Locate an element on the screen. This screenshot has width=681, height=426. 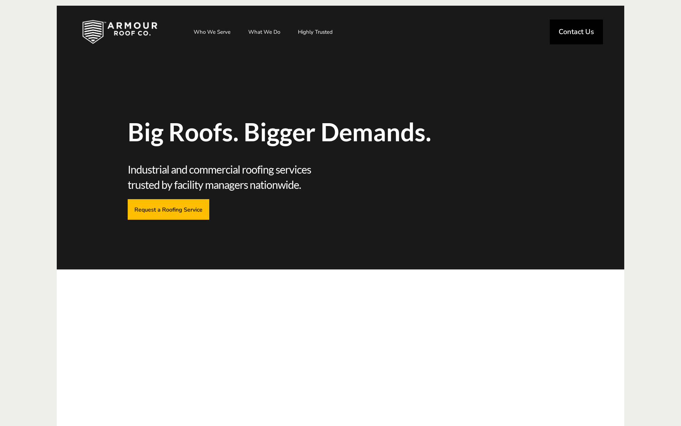
img: Industrial and Commercial Roofing Company | Armour Roof Co. is located at coordinates (120, 32).